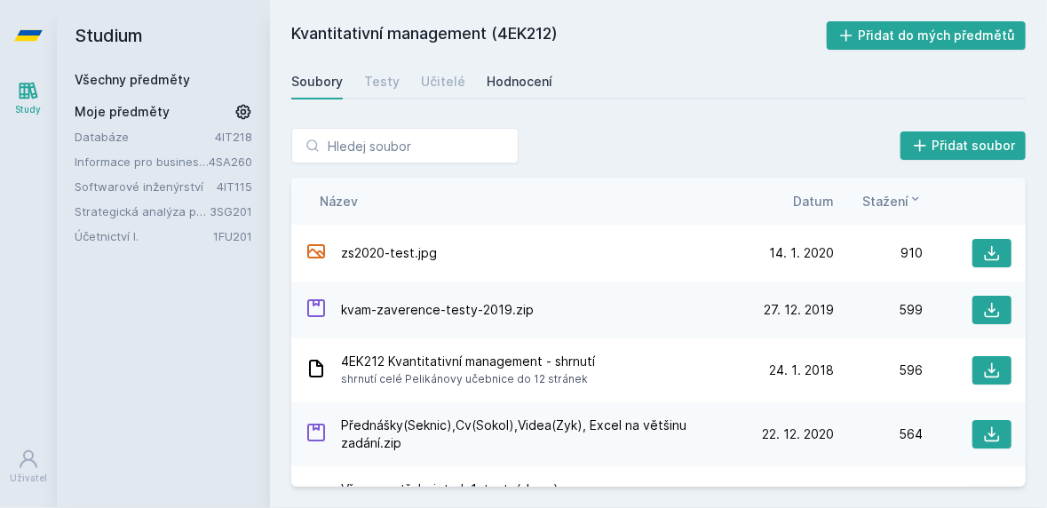  I want to click on a: Strategická analýza pro informatiky a statistiky, so click(142, 211).